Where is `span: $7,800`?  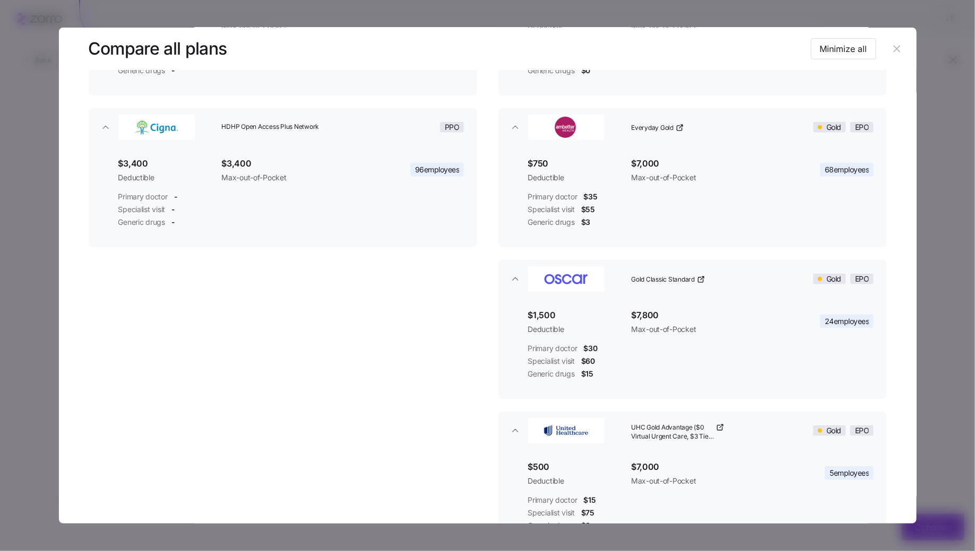 span: $7,800 is located at coordinates (700, 315).